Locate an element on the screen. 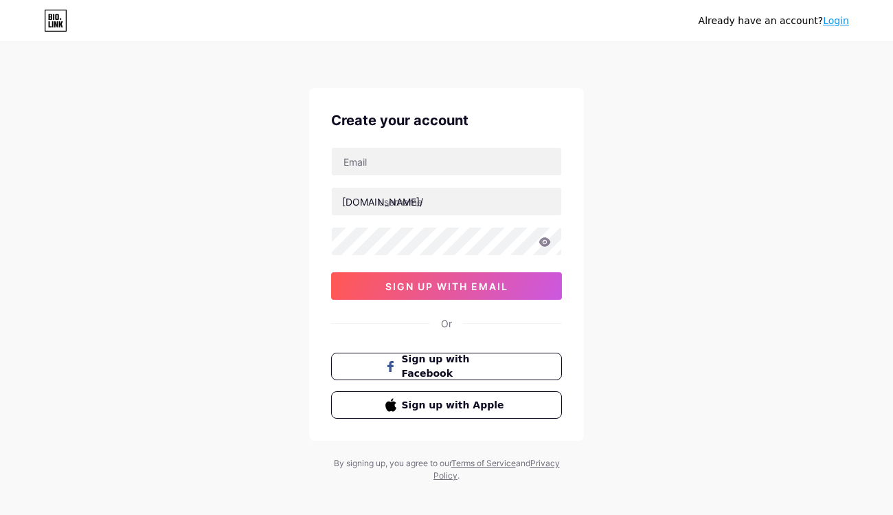  button: Sign up with Apple is located at coordinates (447, 405).